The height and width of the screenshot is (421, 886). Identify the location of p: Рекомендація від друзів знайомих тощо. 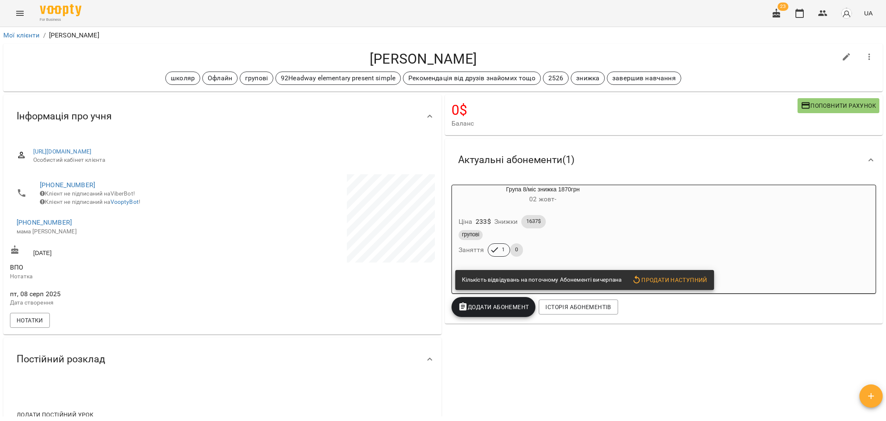
(472, 78).